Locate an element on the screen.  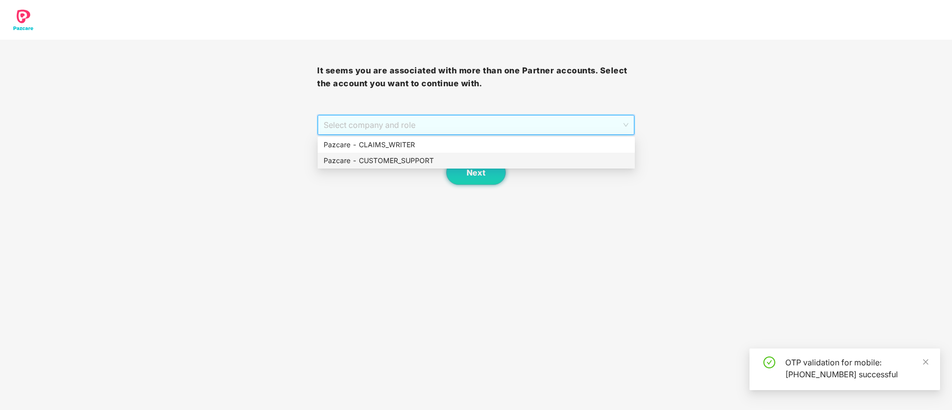
span: check-circle is located at coordinates (769, 363).